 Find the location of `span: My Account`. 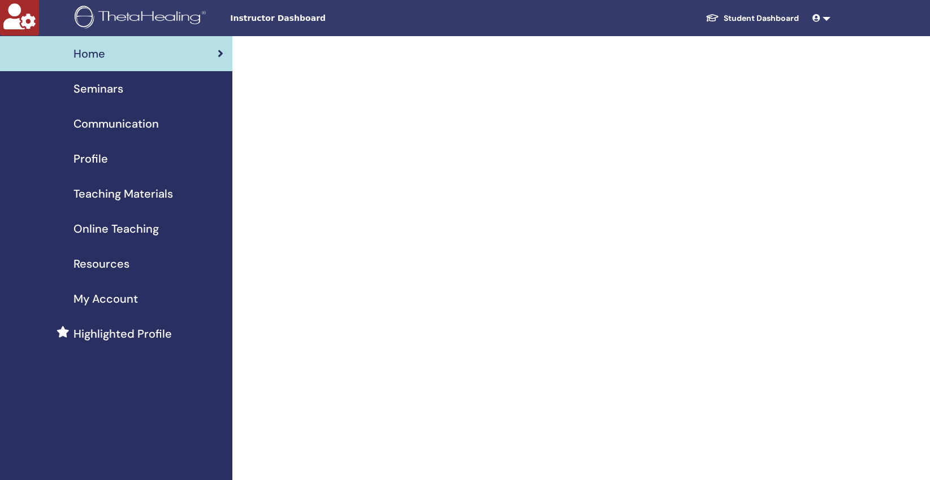

span: My Account is located at coordinates (106, 299).